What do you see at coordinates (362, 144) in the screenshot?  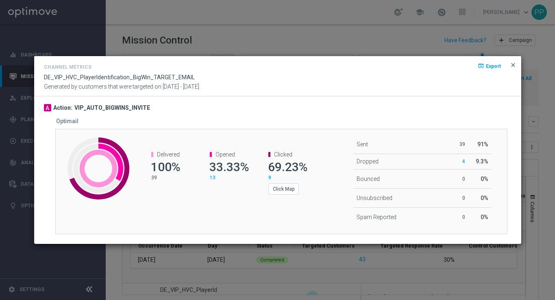 I see `span: Sent` at bounding box center [362, 144].